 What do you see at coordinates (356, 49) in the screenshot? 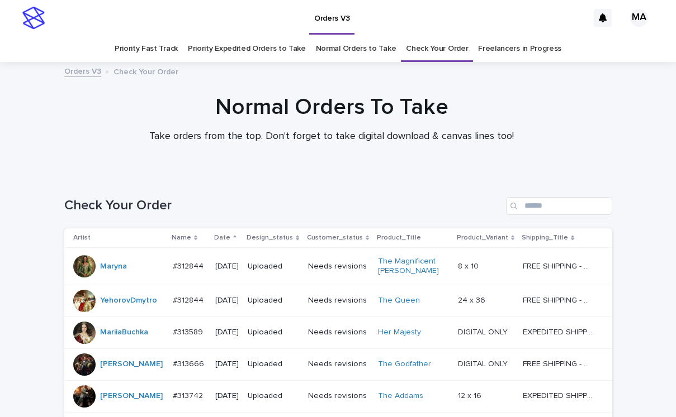
I see `a: Normal Orders to Take` at bounding box center [356, 49].